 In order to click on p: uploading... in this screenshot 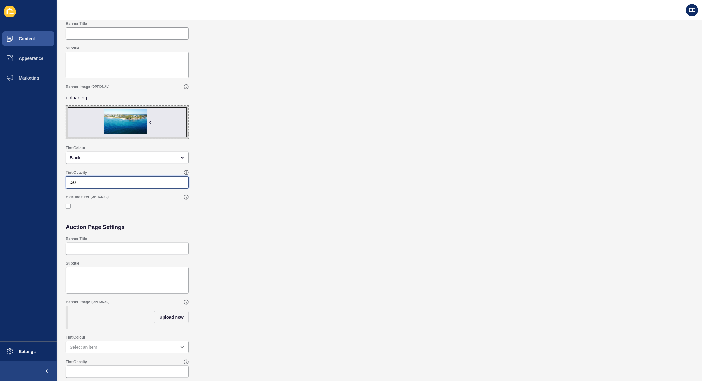, I will do `click(127, 98)`.